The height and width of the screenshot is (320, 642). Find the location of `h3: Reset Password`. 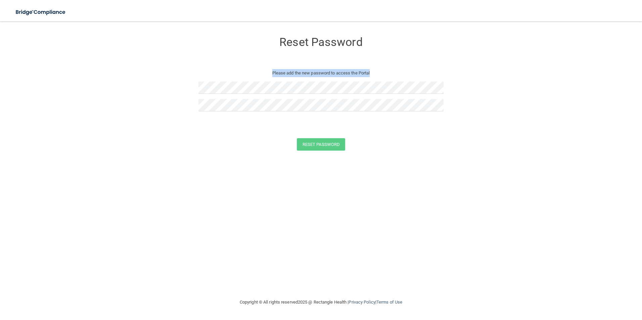

h3: Reset Password is located at coordinates (321, 42).